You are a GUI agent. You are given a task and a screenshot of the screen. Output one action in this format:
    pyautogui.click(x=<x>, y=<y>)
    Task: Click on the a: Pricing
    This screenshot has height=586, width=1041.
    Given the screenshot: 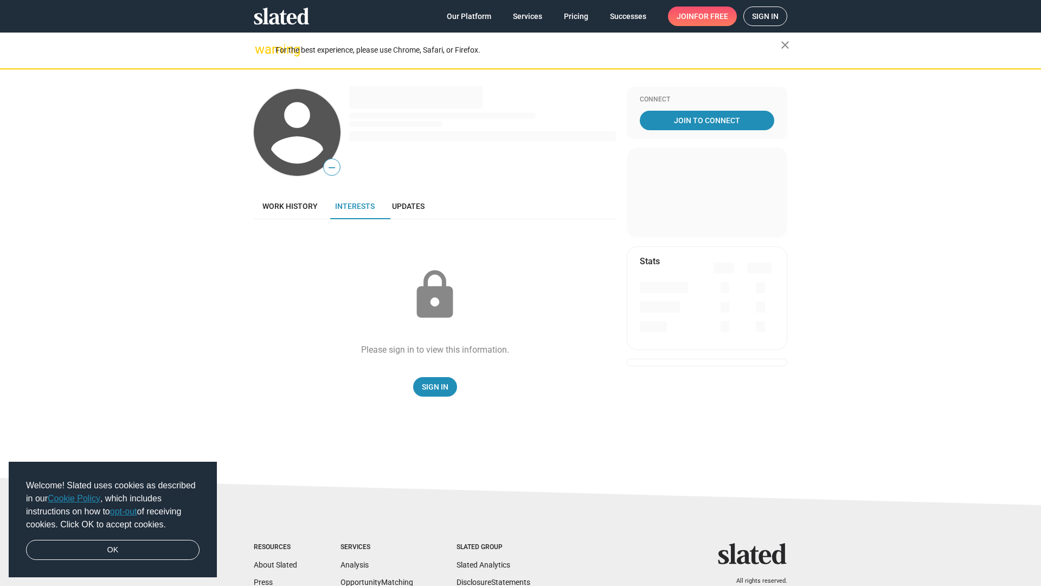 What is the action you would take?
    pyautogui.click(x=576, y=16)
    